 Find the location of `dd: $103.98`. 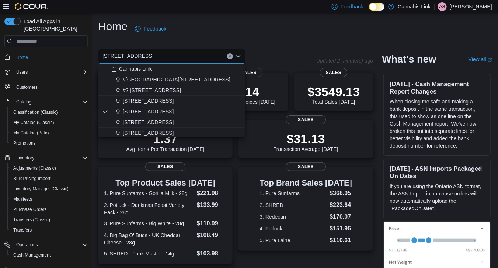

dd: $103.98 is located at coordinates (212, 254).